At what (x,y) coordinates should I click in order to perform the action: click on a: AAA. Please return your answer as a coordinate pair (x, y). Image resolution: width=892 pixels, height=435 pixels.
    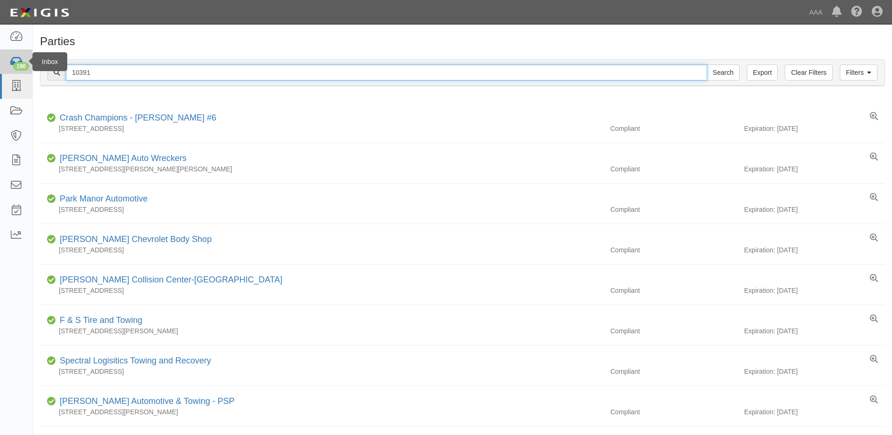
    Looking at the image, I should click on (816, 12).